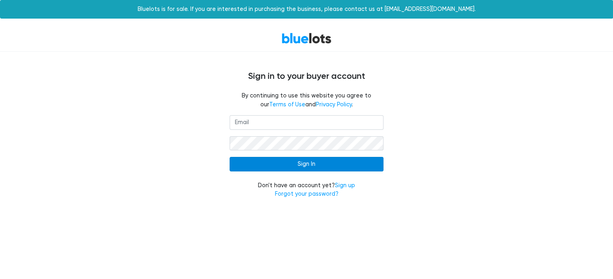 This screenshot has height=279, width=613. Describe the element at coordinates (307, 100) in the screenshot. I see `fieldset: By continuing to use this website you agree to our and .` at that location.